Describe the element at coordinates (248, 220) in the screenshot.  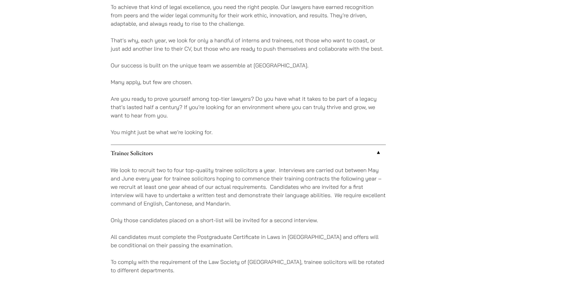
I see `p: Only those candidates placed on a short-list will be invited for a second interview.` at that location.